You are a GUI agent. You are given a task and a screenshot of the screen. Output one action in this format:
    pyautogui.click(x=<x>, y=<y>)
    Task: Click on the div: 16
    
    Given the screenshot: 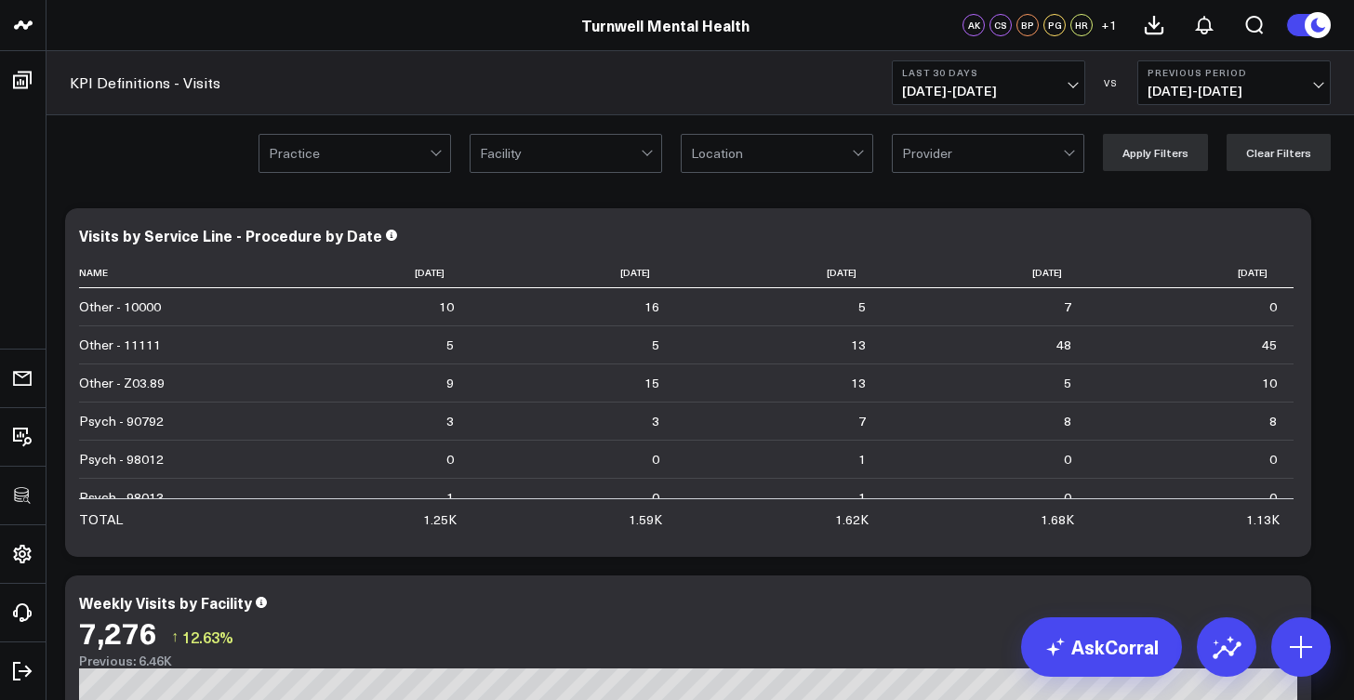 What is the action you would take?
    pyautogui.click(x=652, y=307)
    